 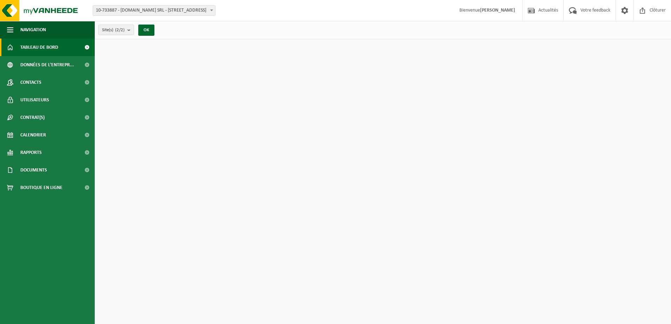 I want to click on button: OK, so click(x=146, y=30).